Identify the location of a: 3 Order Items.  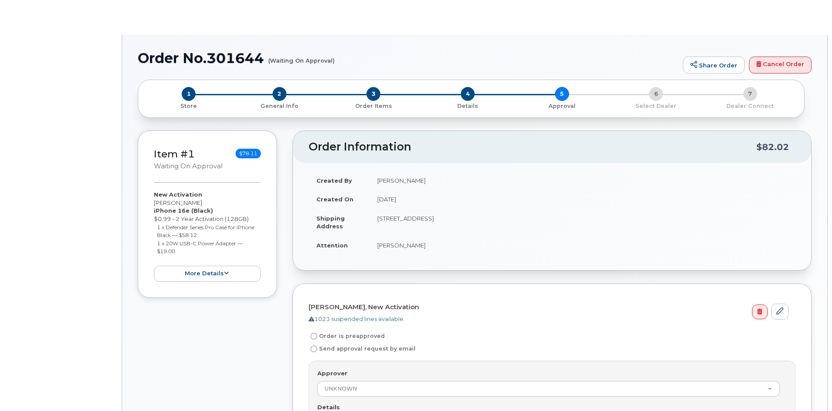
(373, 105).